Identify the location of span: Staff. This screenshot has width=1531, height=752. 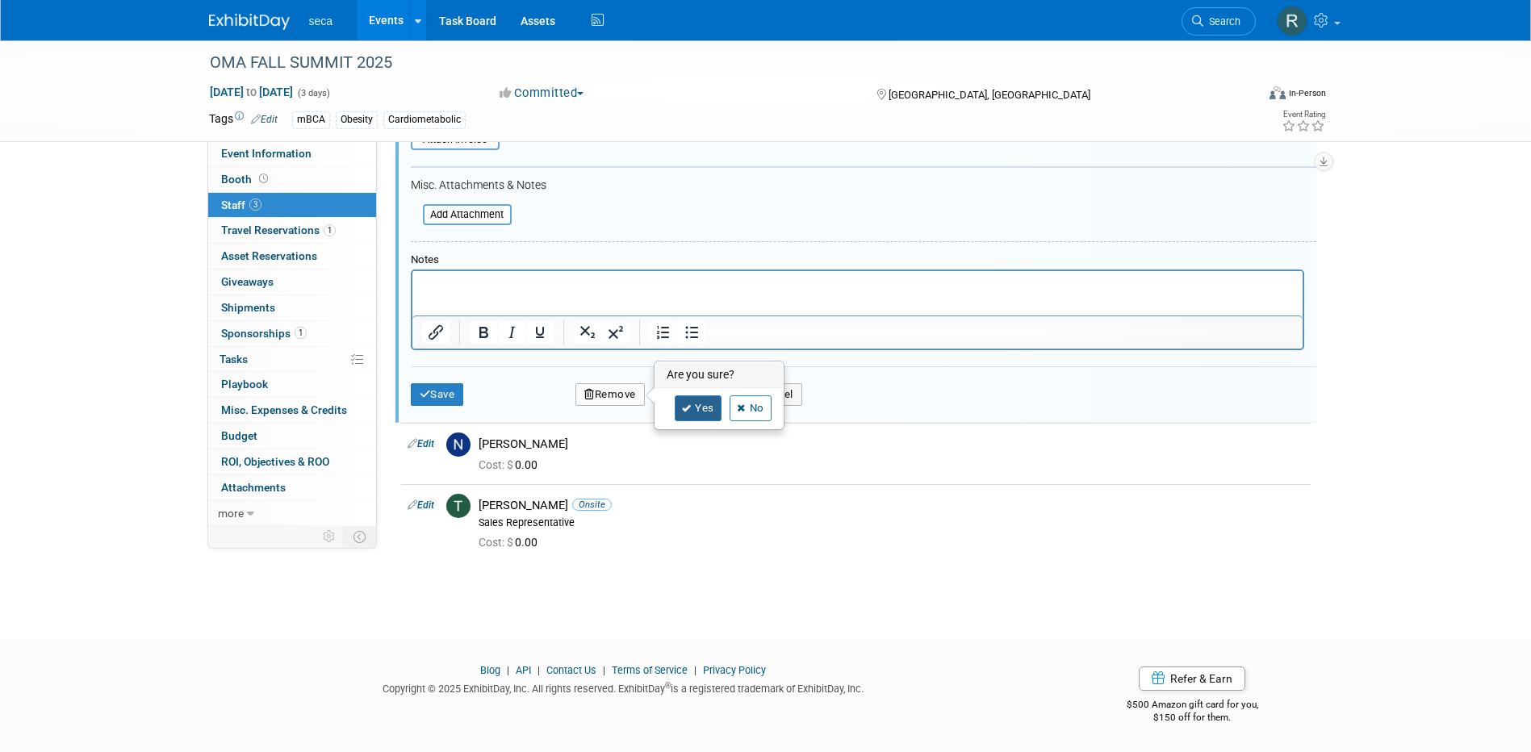
(241, 205).